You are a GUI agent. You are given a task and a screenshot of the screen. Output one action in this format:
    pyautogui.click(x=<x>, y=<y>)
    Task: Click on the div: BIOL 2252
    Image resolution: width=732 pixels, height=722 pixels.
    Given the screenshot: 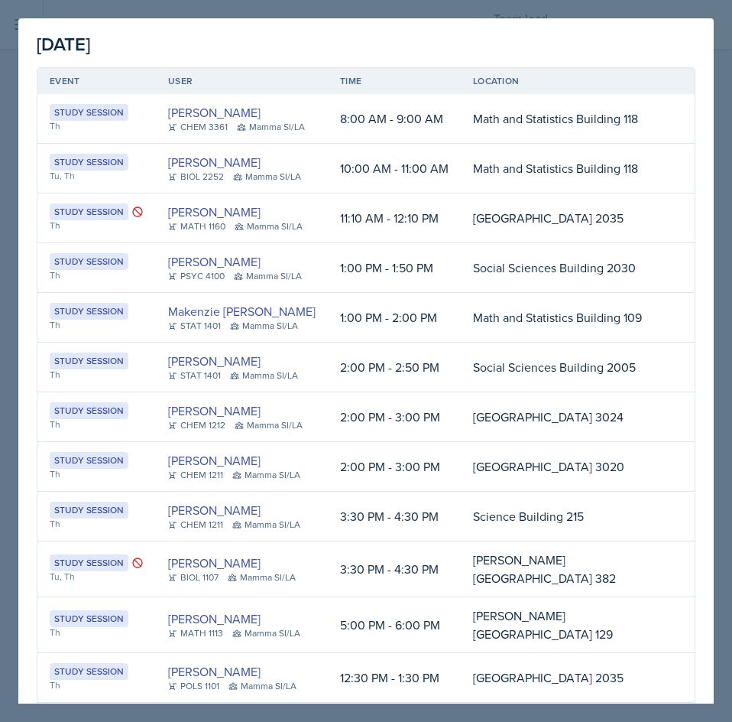 What is the action you would take?
    pyautogui.click(x=196, y=177)
    